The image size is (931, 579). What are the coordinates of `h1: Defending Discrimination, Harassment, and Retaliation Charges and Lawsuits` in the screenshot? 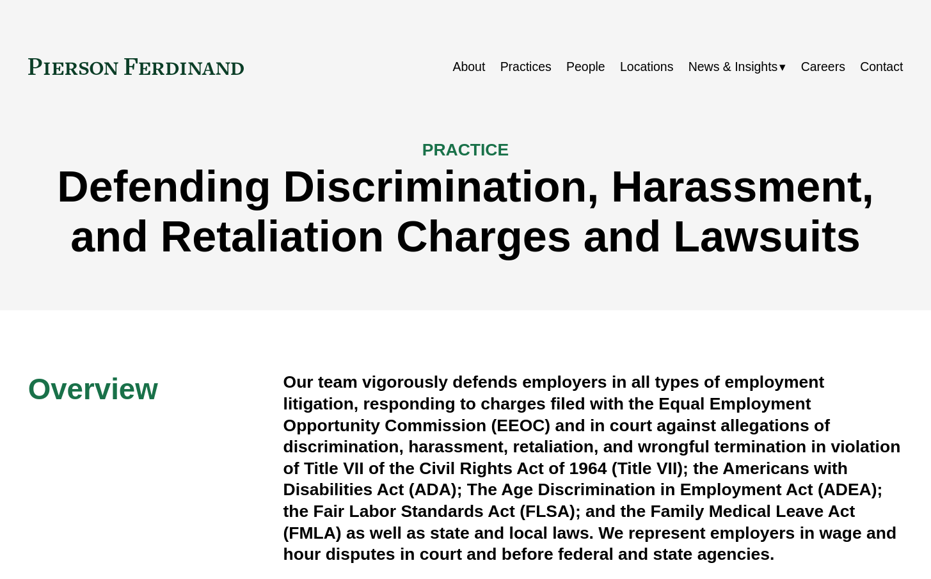 It's located at (466, 211).